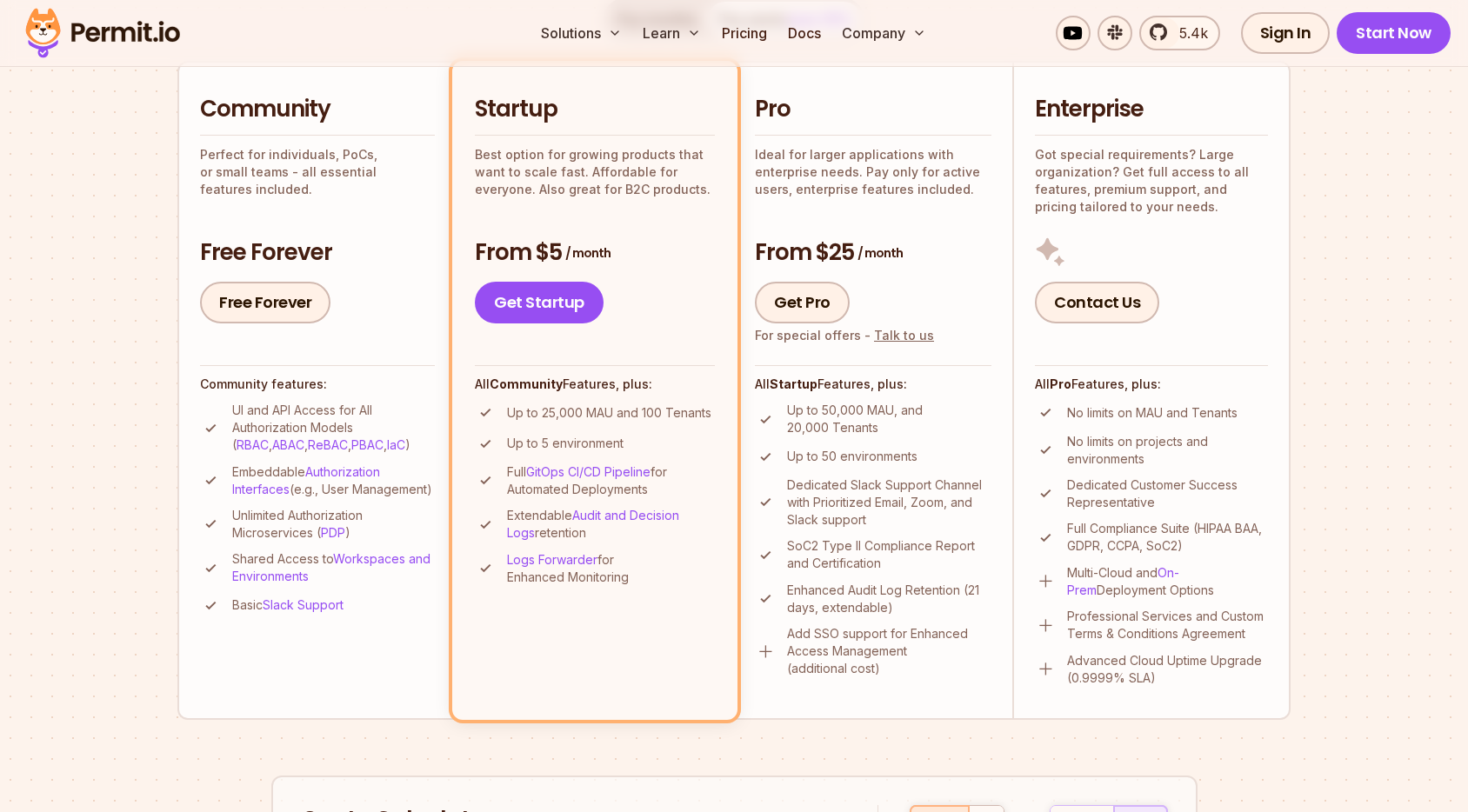  I want to click on p: Up to 50 environments, so click(852, 456).